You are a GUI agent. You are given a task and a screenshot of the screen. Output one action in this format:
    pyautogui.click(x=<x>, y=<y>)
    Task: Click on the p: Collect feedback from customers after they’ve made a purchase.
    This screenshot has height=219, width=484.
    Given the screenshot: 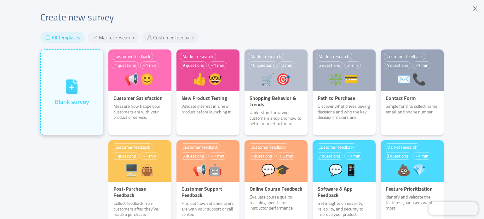 What is the action you would take?
    pyautogui.click(x=140, y=209)
    